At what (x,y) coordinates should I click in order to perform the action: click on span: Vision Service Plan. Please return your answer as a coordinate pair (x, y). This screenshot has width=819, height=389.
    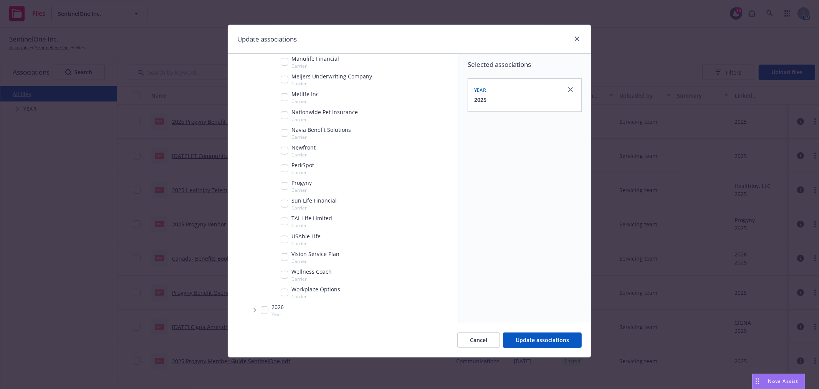
    Looking at the image, I should click on (315, 253).